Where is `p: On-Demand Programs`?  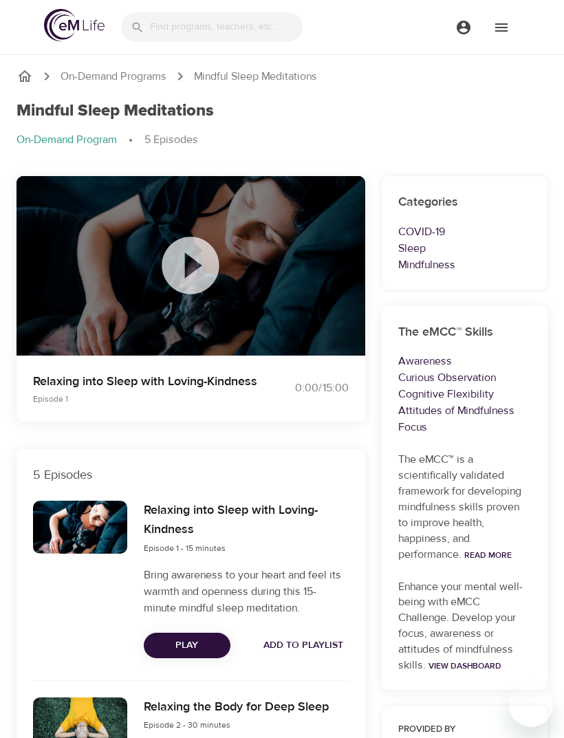
p: On-Demand Programs is located at coordinates (113, 76).